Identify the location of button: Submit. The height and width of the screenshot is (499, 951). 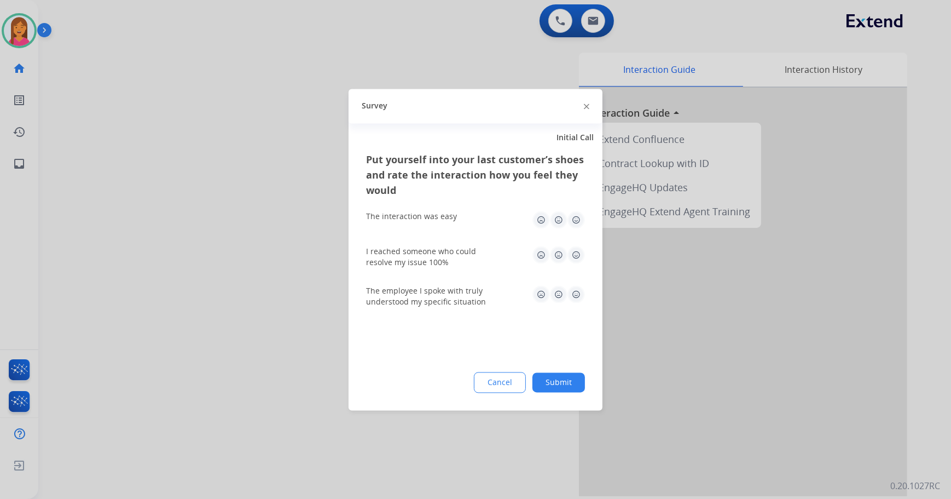
(559, 382).